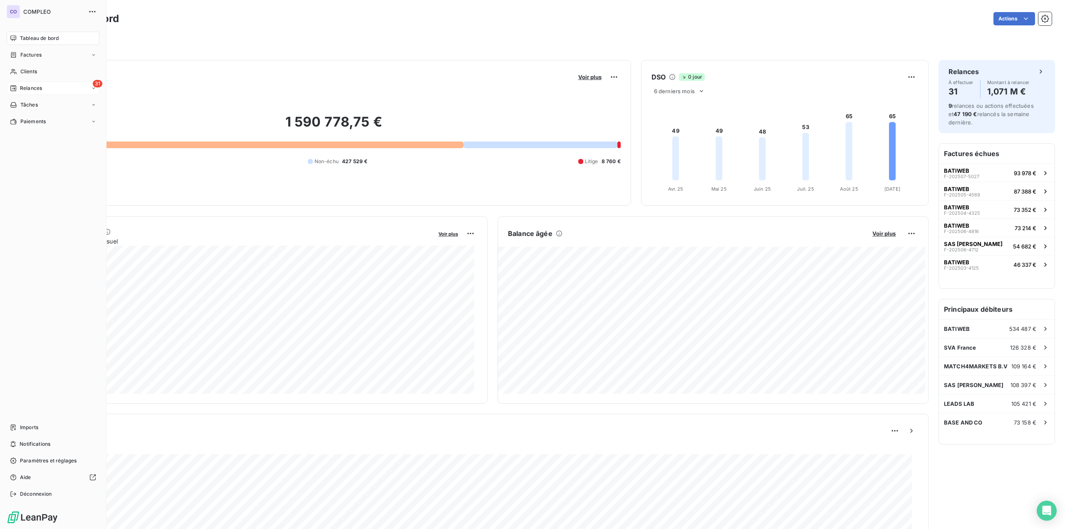 The height and width of the screenshot is (529, 1065). What do you see at coordinates (33, 121) in the screenshot?
I see `span: Paiements` at bounding box center [33, 121].